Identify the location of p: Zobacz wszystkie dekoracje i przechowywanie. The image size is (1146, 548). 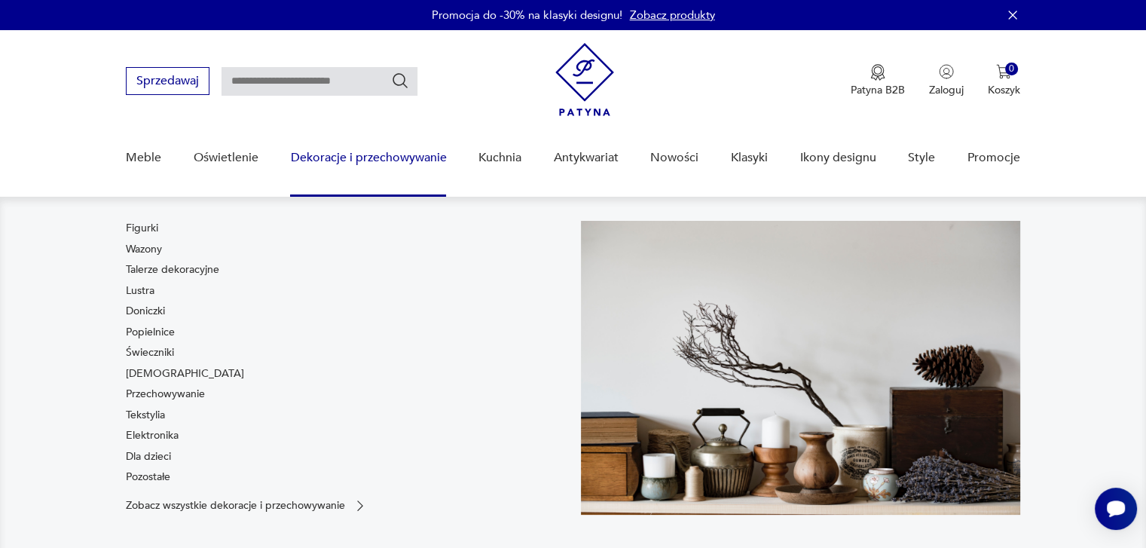
(235, 505).